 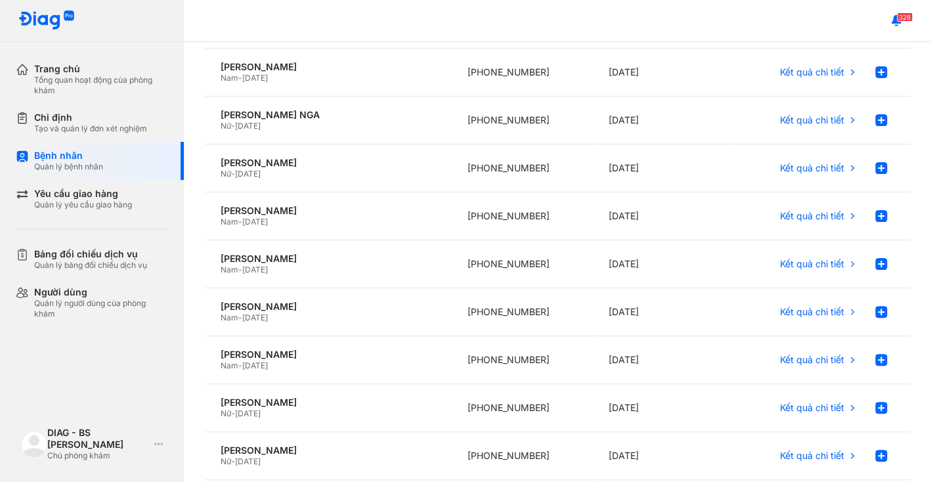 I want to click on div: Chủ phòng khám, so click(x=98, y=456).